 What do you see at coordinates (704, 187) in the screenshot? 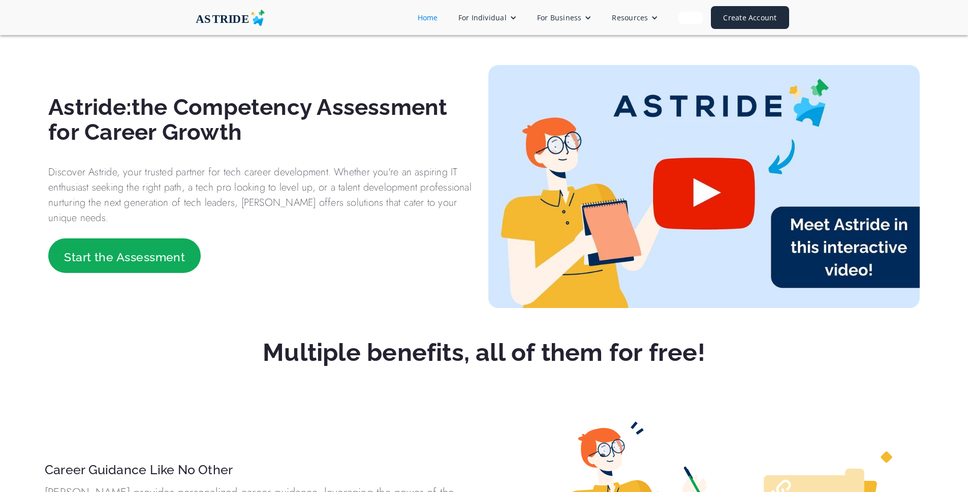
I see `img: Video introduction of Astride.` at bounding box center [704, 187].